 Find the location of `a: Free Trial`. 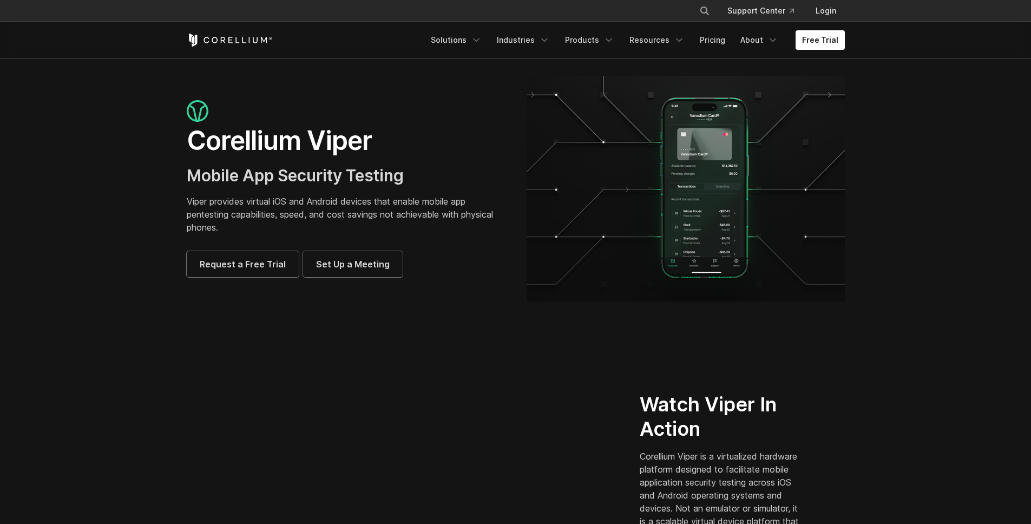

a: Free Trial is located at coordinates (820, 40).